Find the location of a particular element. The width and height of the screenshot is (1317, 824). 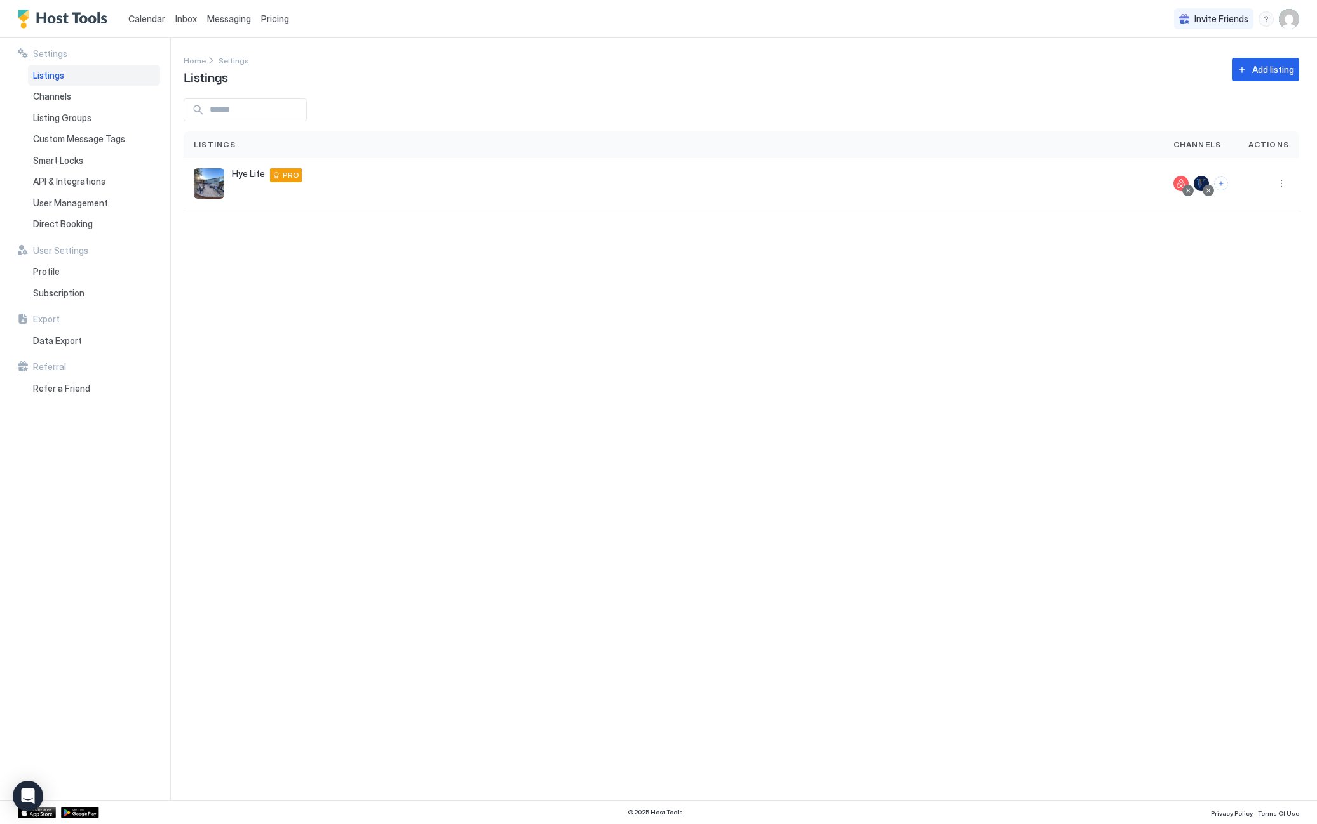

a: Terms Of Use is located at coordinates (1278, 812).